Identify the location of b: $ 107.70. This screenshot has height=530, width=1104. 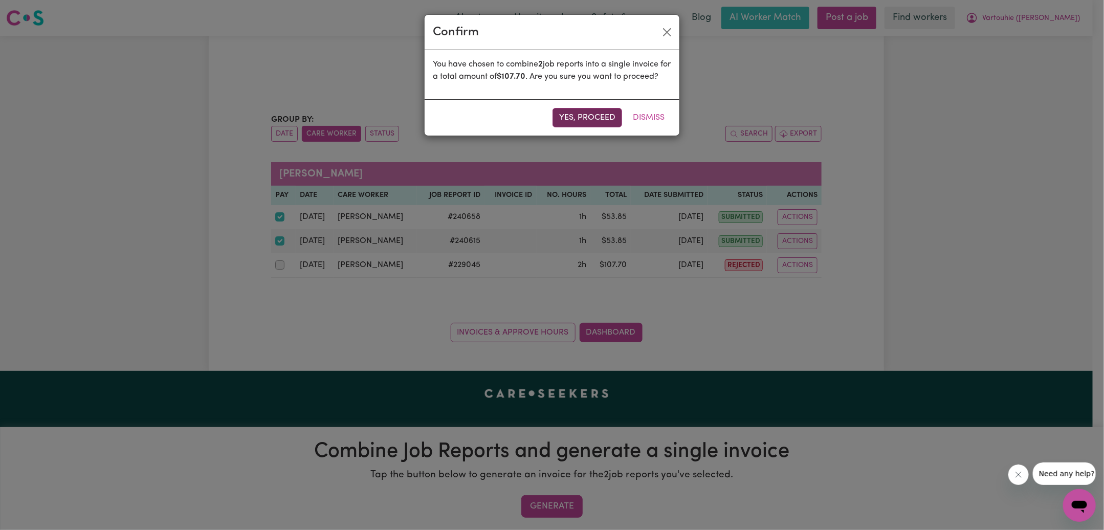
(511, 77).